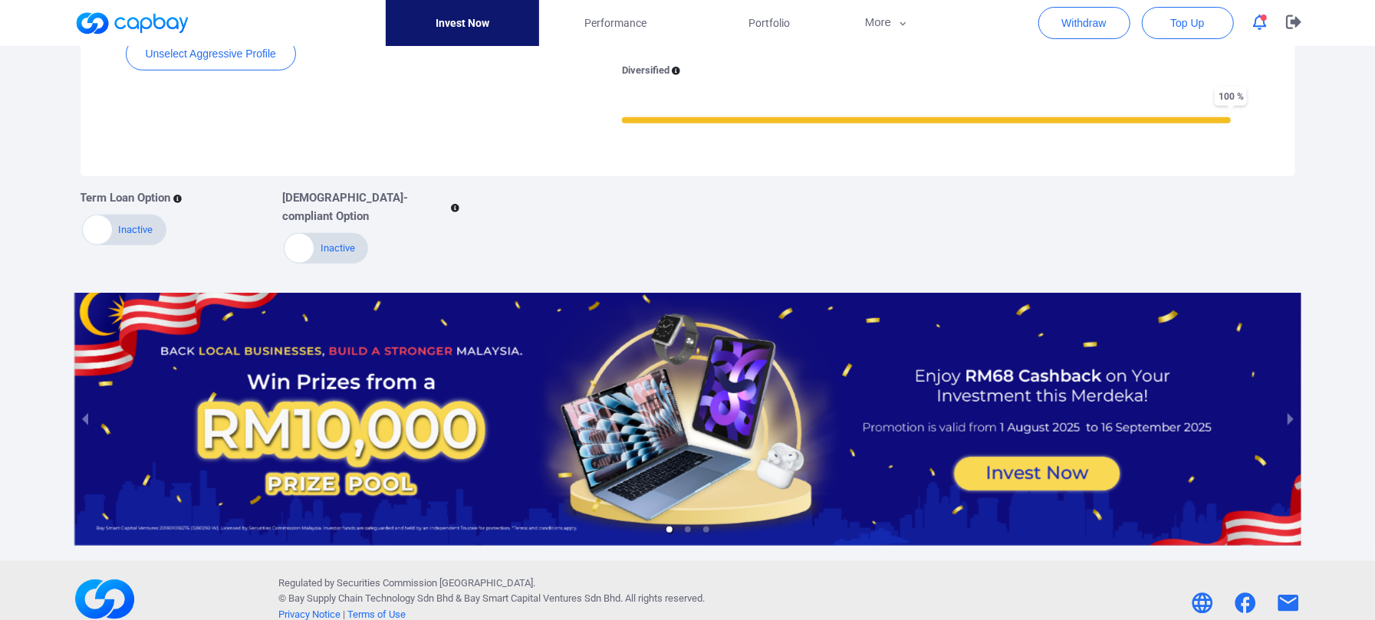 This screenshot has width=1375, height=620. What do you see at coordinates (1290, 419) in the screenshot?
I see `button: next slide / item` at bounding box center [1290, 419].